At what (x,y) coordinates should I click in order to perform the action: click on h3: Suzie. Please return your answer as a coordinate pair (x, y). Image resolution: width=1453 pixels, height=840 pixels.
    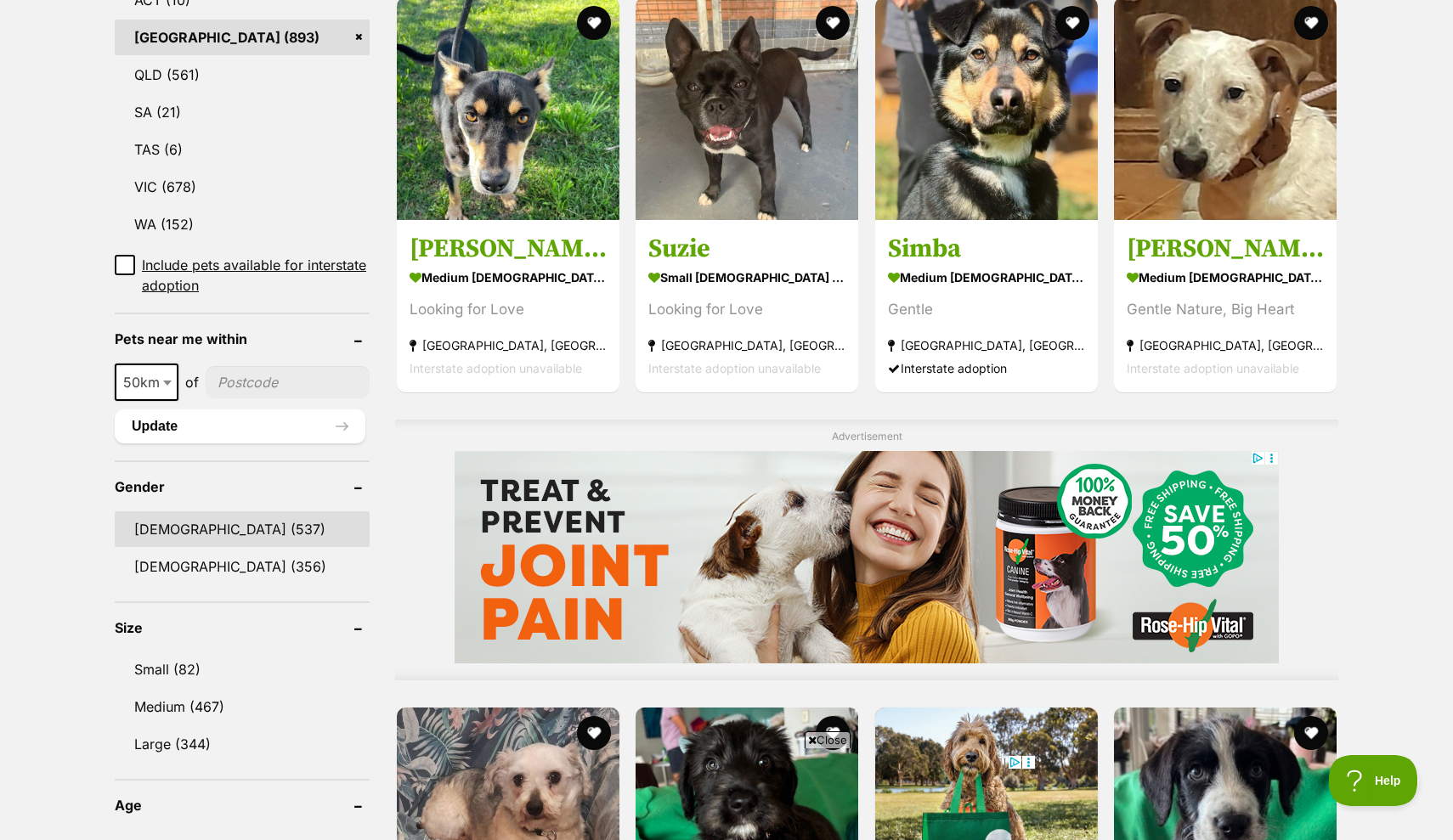
    Looking at the image, I should click on (747, 249).